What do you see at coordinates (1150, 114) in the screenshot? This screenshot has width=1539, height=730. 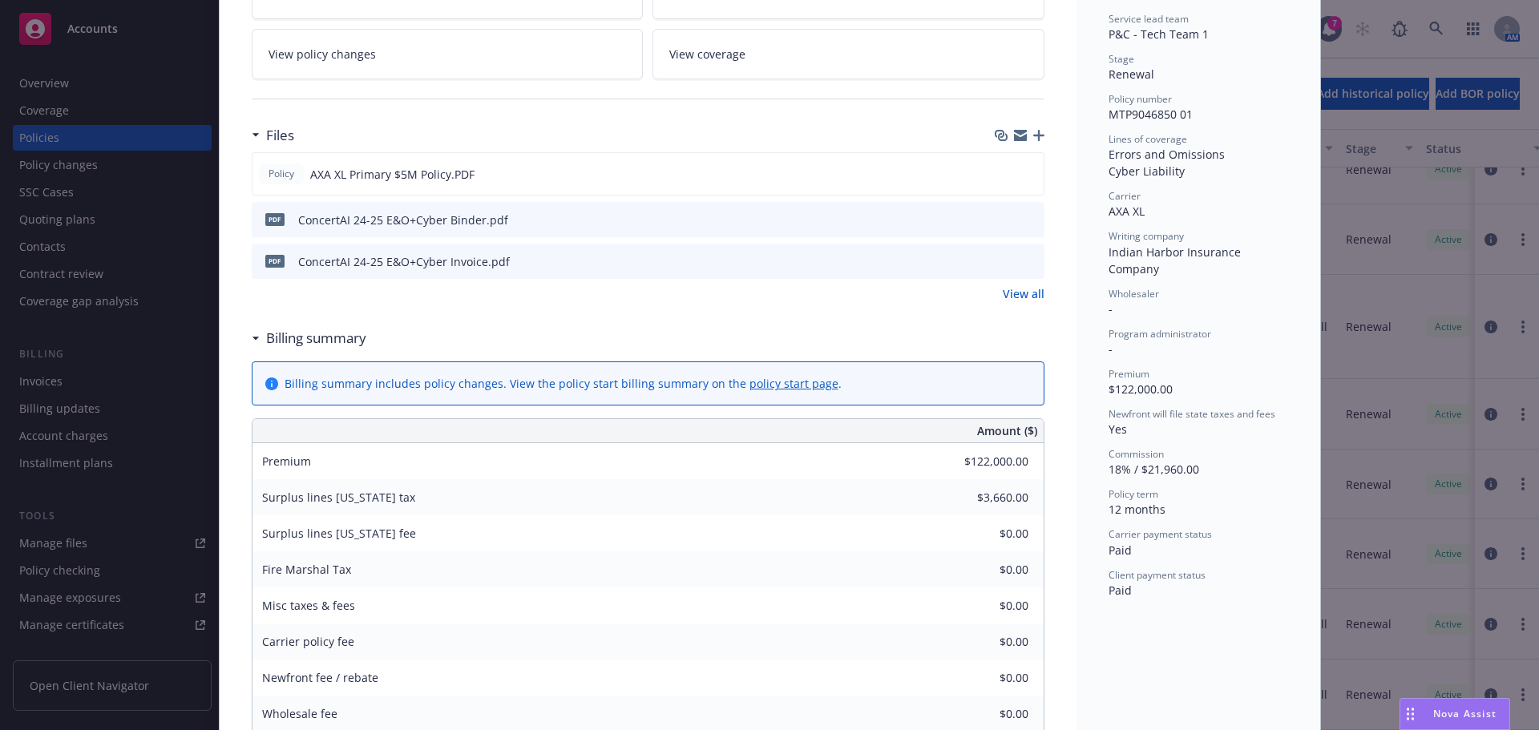 I see `span: MTP9046850 01` at bounding box center [1150, 114].